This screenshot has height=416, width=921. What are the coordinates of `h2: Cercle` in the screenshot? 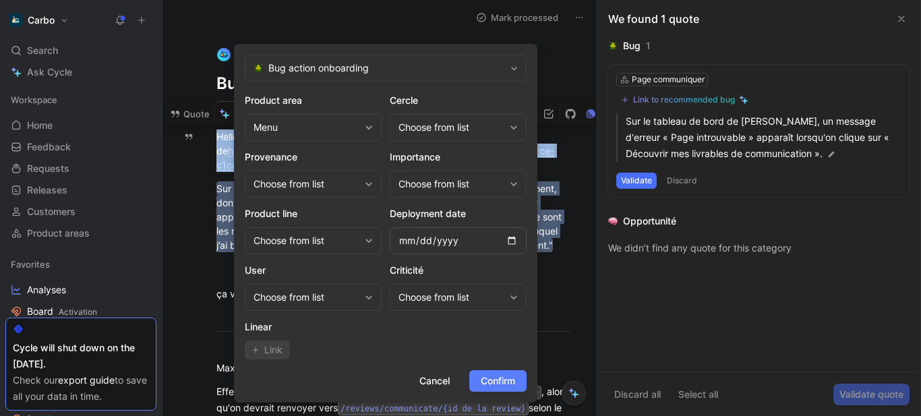 It's located at (458, 100).